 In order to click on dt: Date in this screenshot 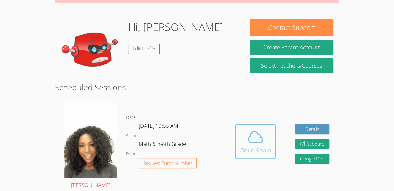, I will do `click(131, 117)`.